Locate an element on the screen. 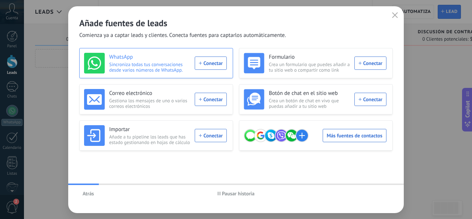 This screenshot has width=472, height=219. h3: Importar is located at coordinates (150, 129).